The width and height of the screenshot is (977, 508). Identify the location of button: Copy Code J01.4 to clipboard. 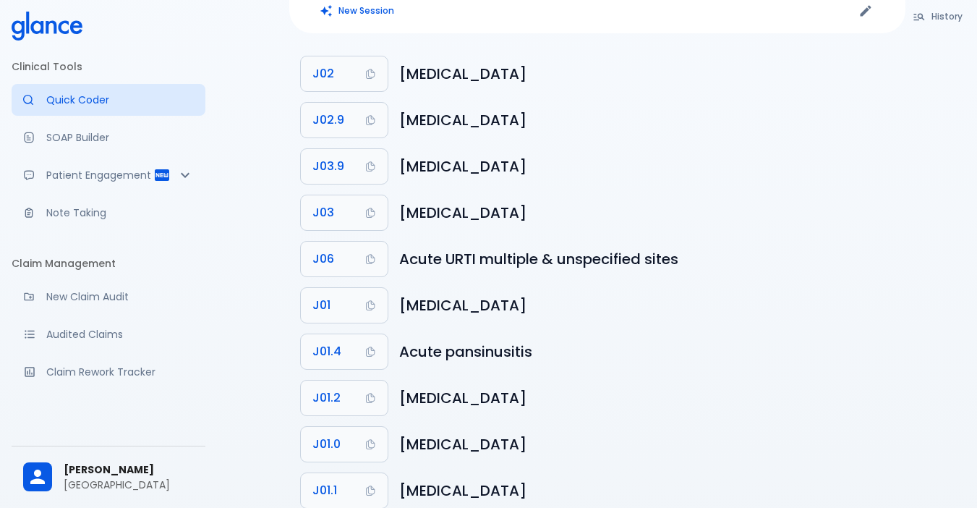
(344, 351).